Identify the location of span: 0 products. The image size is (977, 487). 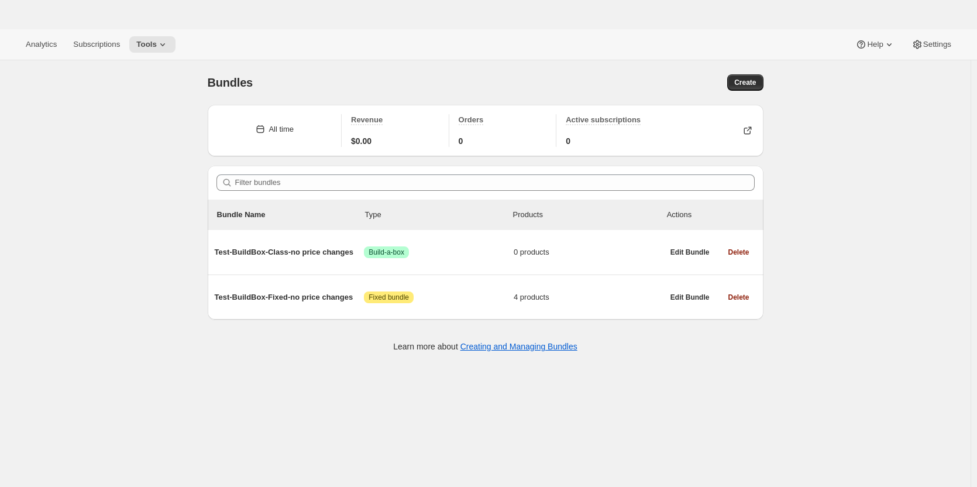
(589, 252).